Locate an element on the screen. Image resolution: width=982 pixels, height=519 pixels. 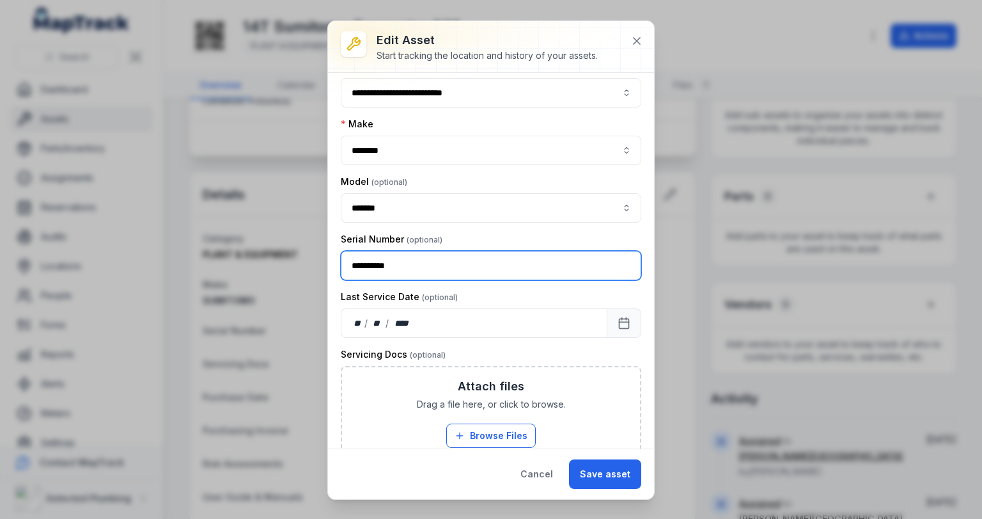
h3: Edit asset is located at coordinates (487, 40).